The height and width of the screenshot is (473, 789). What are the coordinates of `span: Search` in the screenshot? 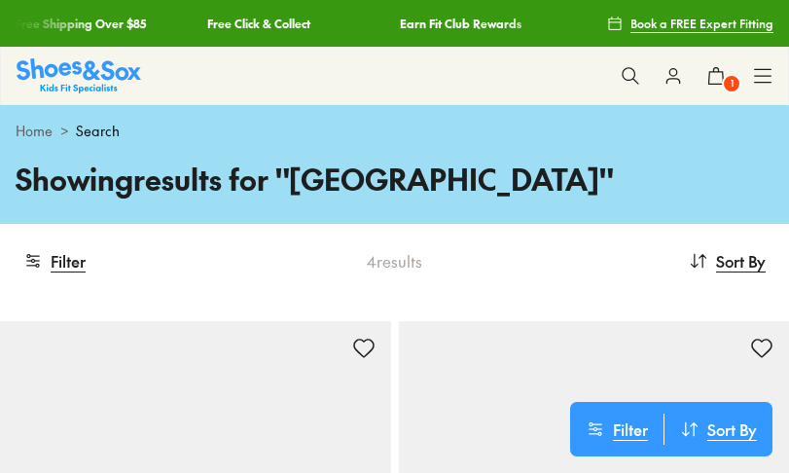 It's located at (97, 130).